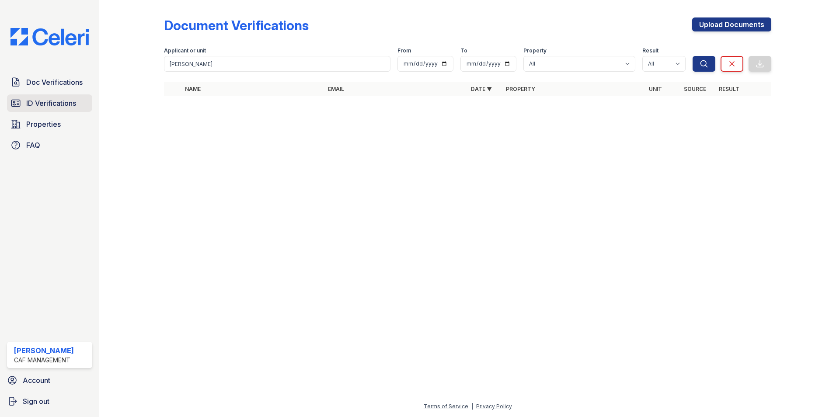 This screenshot has width=836, height=417. I want to click on a: Source, so click(695, 89).